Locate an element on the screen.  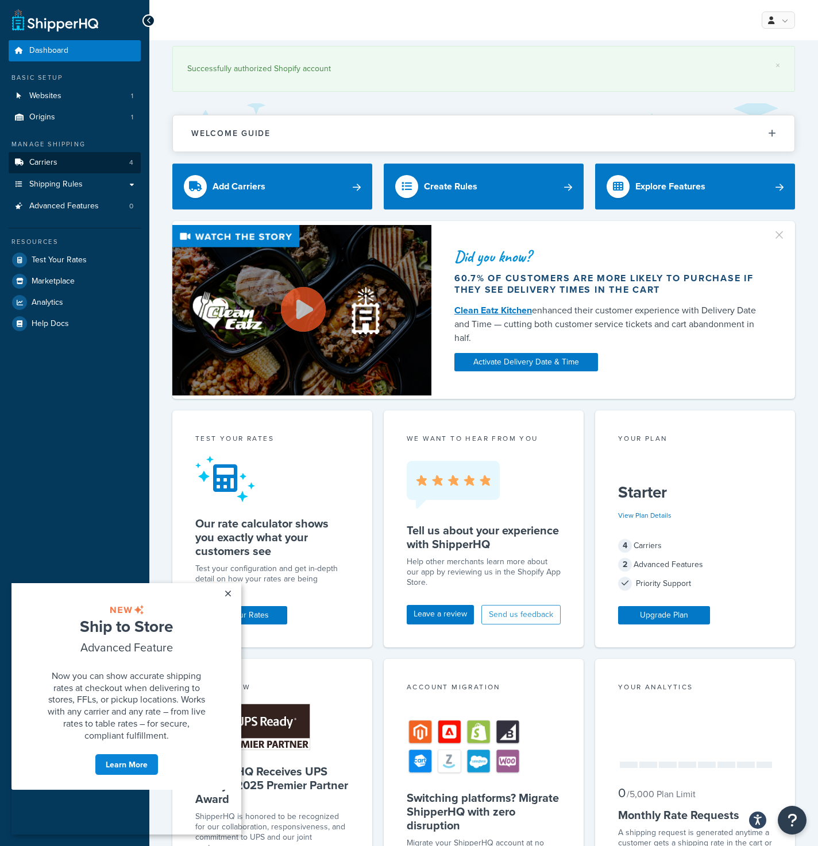
button: Open Resource Center is located at coordinates (792, 820).